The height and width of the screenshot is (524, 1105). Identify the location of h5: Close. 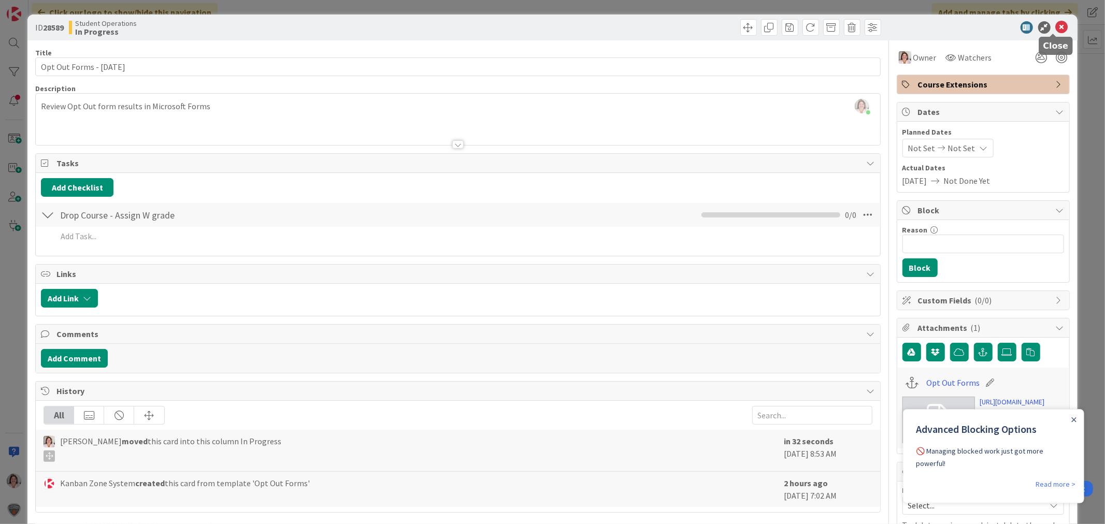
(1055, 46).